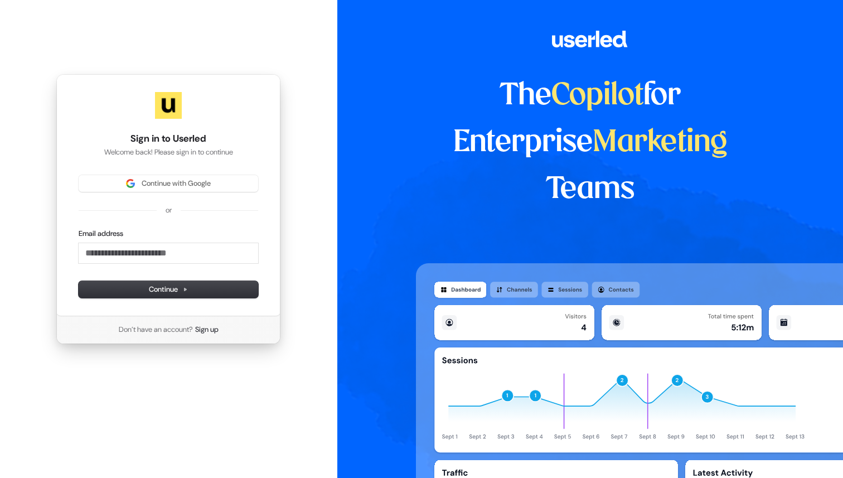 The width and height of the screenshot is (843, 478). Describe the element at coordinates (130, 183) in the screenshot. I see `img: Sign in with Google` at that location.